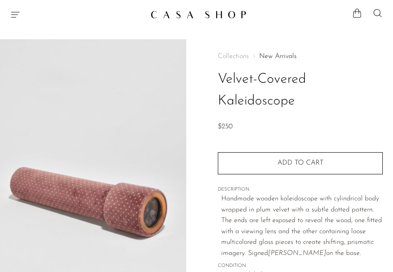  What do you see at coordinates (300, 90) in the screenshot?
I see `h1: Velvet-Covered Kaleidoscope` at bounding box center [300, 90].